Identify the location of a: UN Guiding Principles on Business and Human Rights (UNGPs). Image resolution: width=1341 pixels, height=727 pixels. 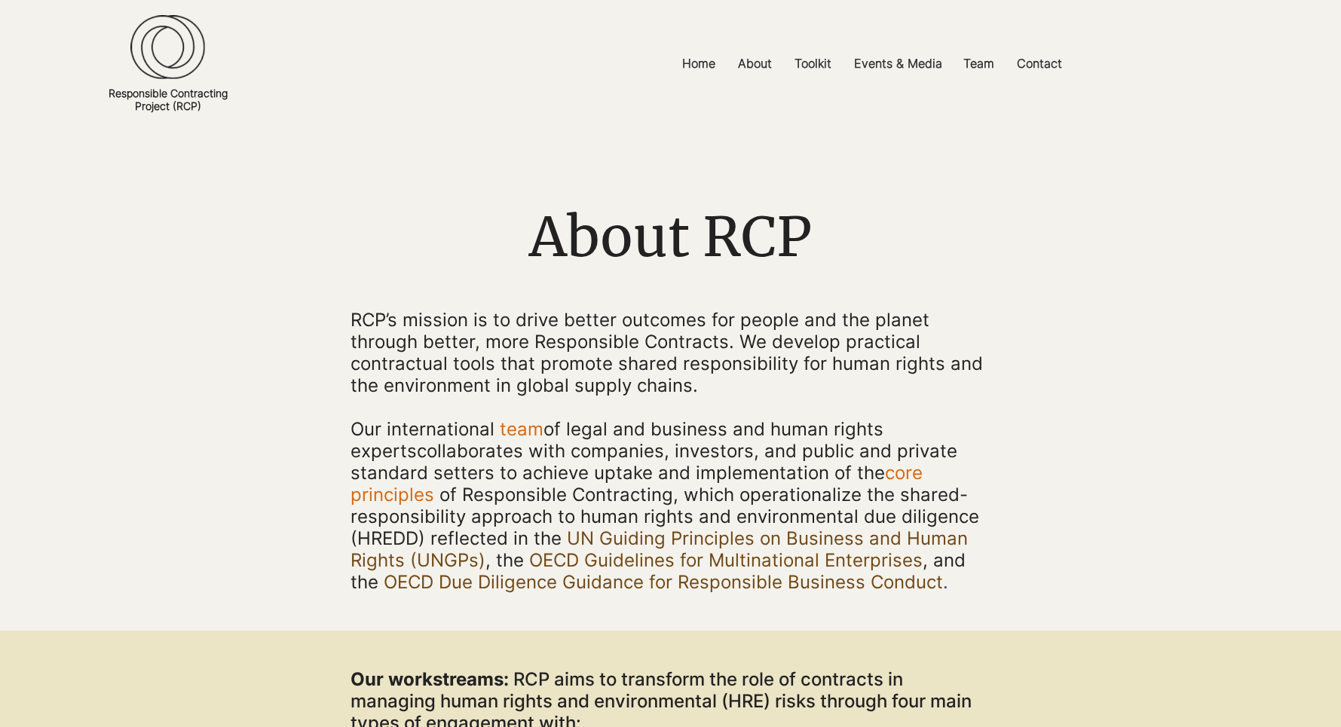
(659, 549).